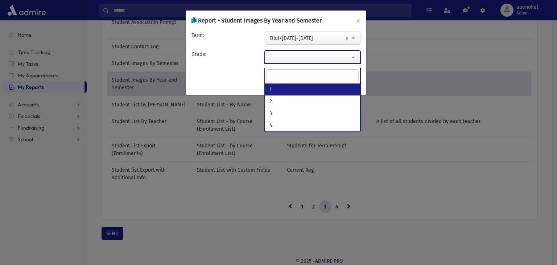 The image size is (557, 265). What do you see at coordinates (199, 54) in the screenshot?
I see `label: Grade:` at bounding box center [199, 54].